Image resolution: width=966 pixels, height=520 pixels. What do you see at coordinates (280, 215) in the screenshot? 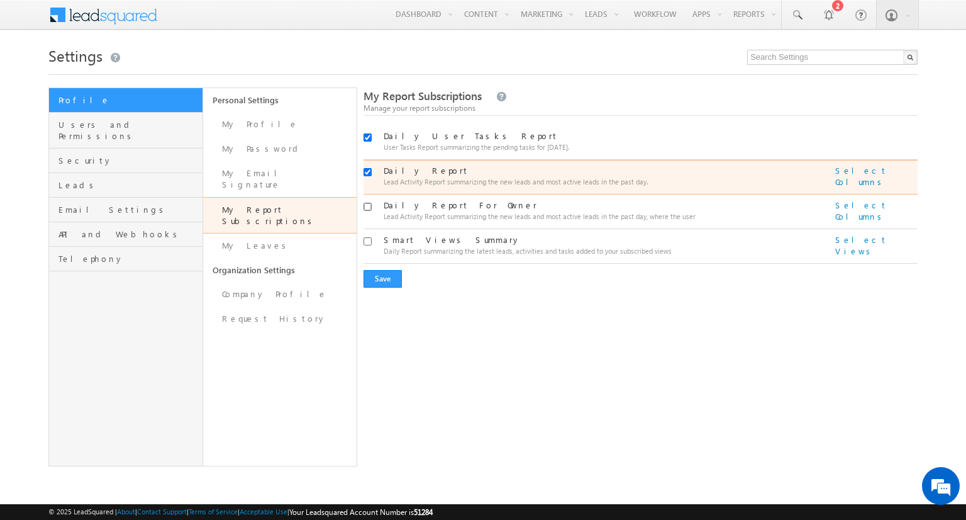
I see `a: My Report Subscriptions` at bounding box center [280, 215].